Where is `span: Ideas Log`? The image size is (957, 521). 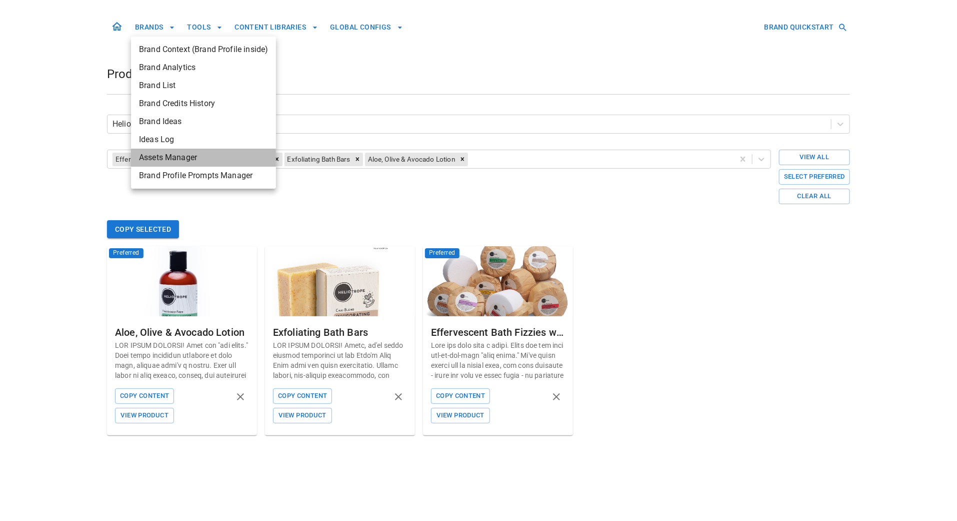
span: Ideas Log is located at coordinates (204, 140).